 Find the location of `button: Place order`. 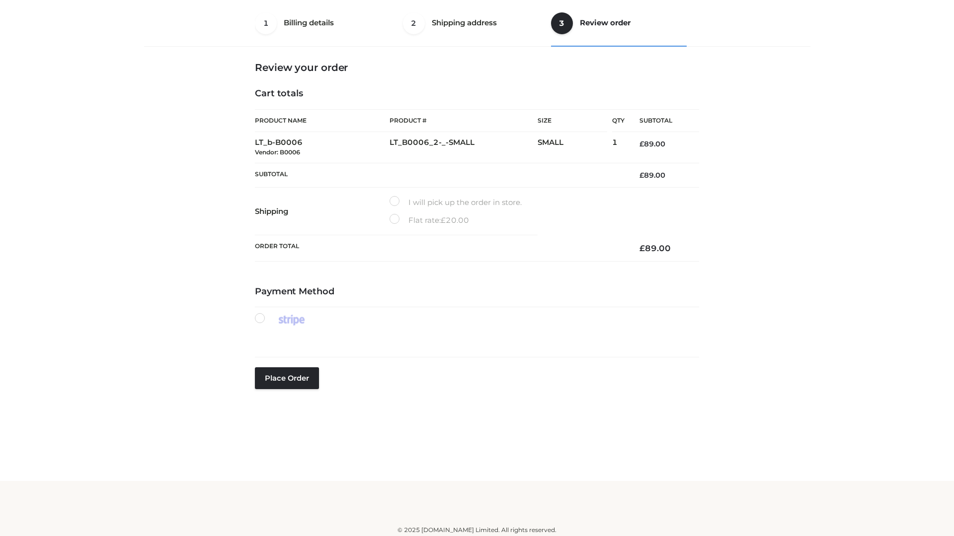

button: Place order is located at coordinates (287, 378).